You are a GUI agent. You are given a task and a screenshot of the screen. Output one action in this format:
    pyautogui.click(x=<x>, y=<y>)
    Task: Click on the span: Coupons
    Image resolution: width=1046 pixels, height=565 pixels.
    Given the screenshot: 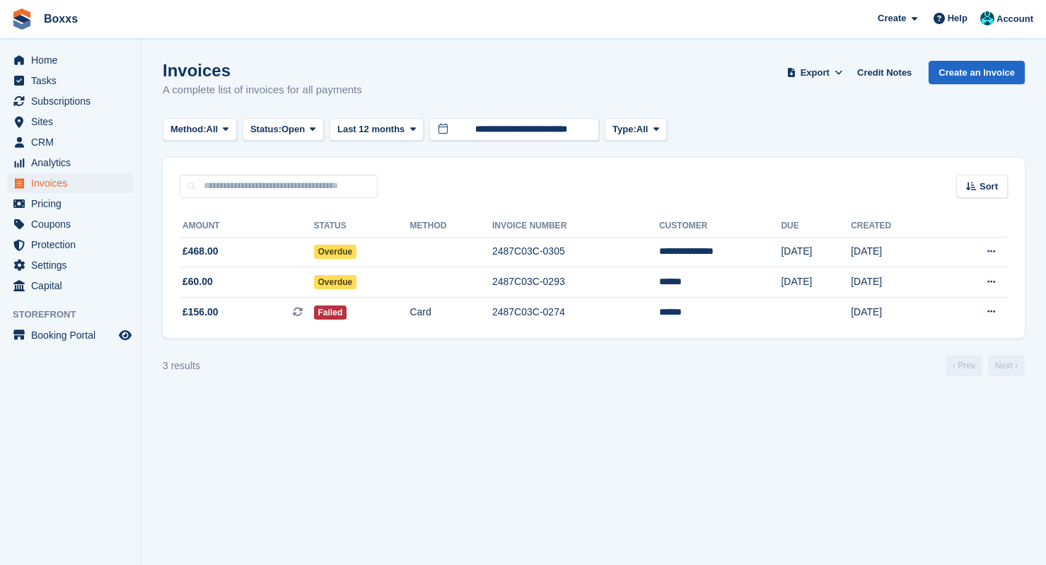 What is the action you would take?
    pyautogui.click(x=74, y=224)
    